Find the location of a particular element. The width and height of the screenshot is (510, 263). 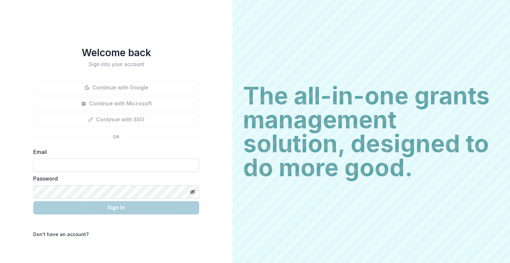

h1: Welcome back is located at coordinates (116, 52).